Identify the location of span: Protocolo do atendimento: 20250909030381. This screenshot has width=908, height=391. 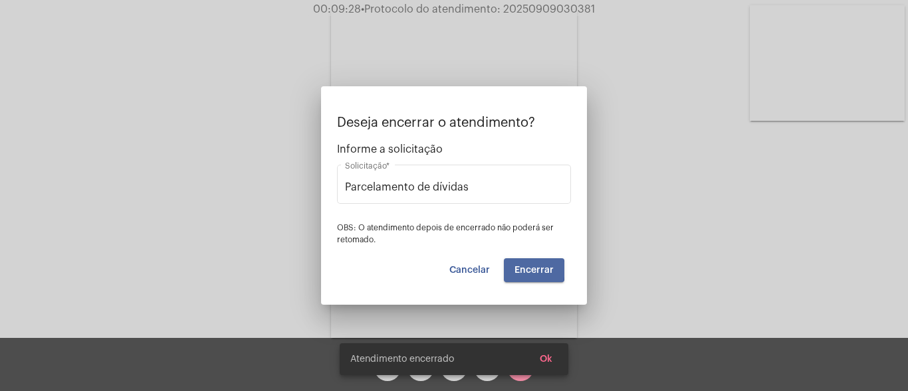
(478, 9).